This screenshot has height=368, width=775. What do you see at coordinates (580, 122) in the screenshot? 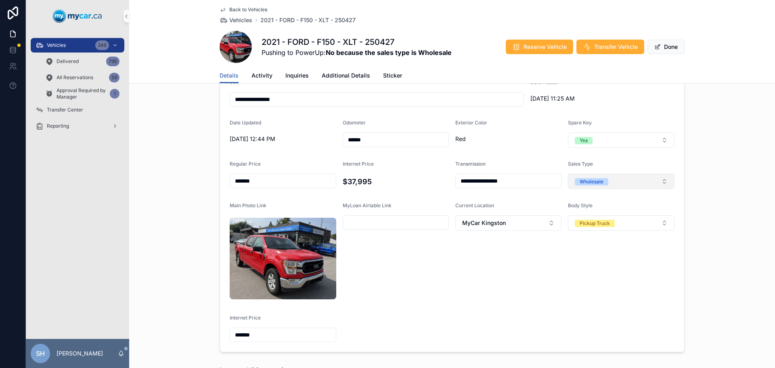
I see `span: Spare Key` at bounding box center [580, 122].